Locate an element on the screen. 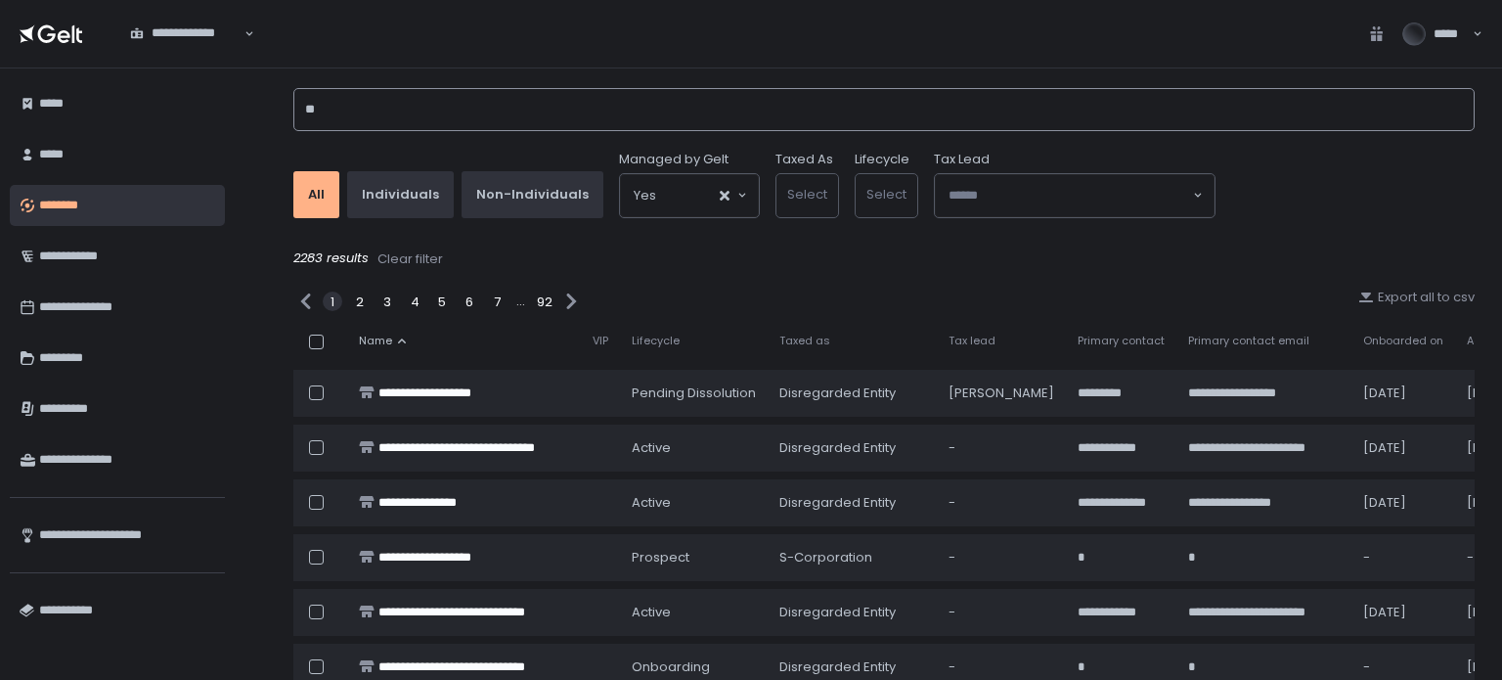 Image resolution: width=1502 pixels, height=680 pixels. button: Clear Selected is located at coordinates (725, 196).